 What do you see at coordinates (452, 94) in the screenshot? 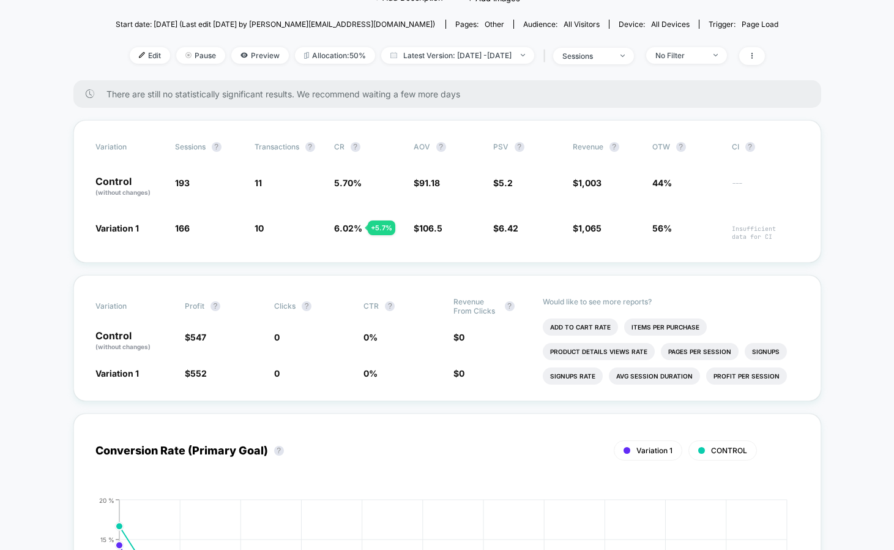
I see `span: There are still no statistically significant results. We recommend waiting a few more days` at bounding box center [452, 94].